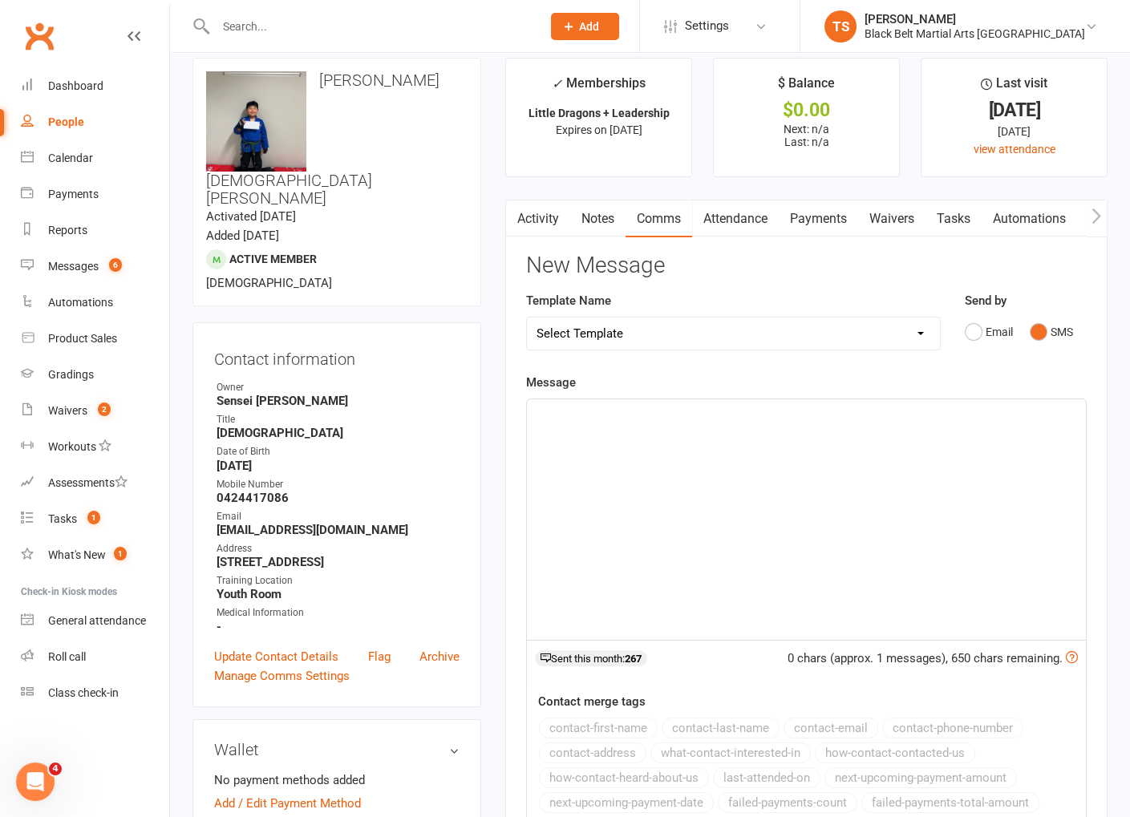 The image size is (1130, 817). What do you see at coordinates (338, 581) in the screenshot?
I see `div: Training Location` at bounding box center [338, 581].